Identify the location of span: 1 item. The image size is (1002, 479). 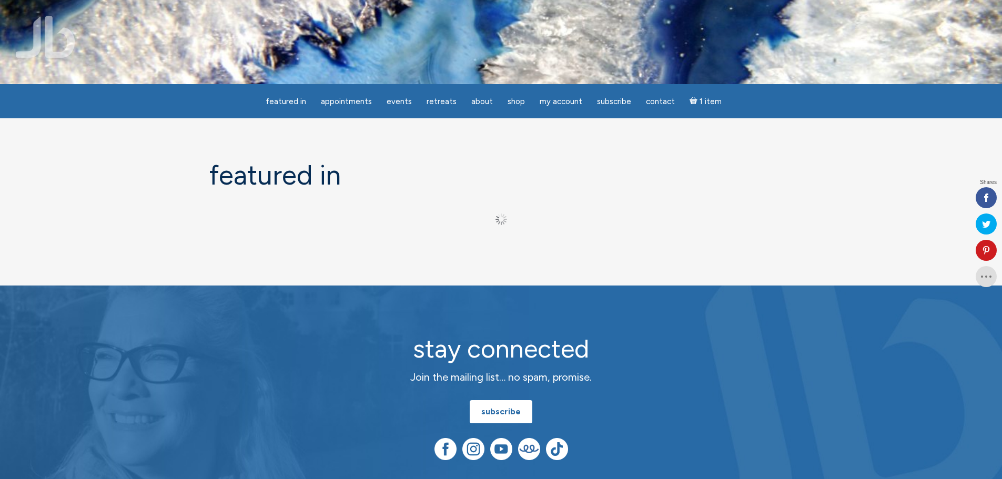
(711, 102).